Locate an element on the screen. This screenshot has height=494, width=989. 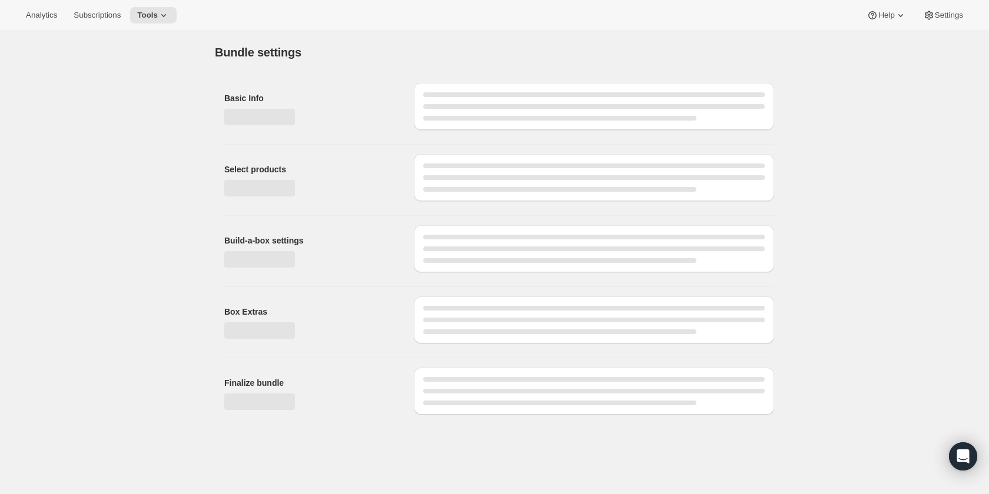
span: Settings is located at coordinates (949, 15).